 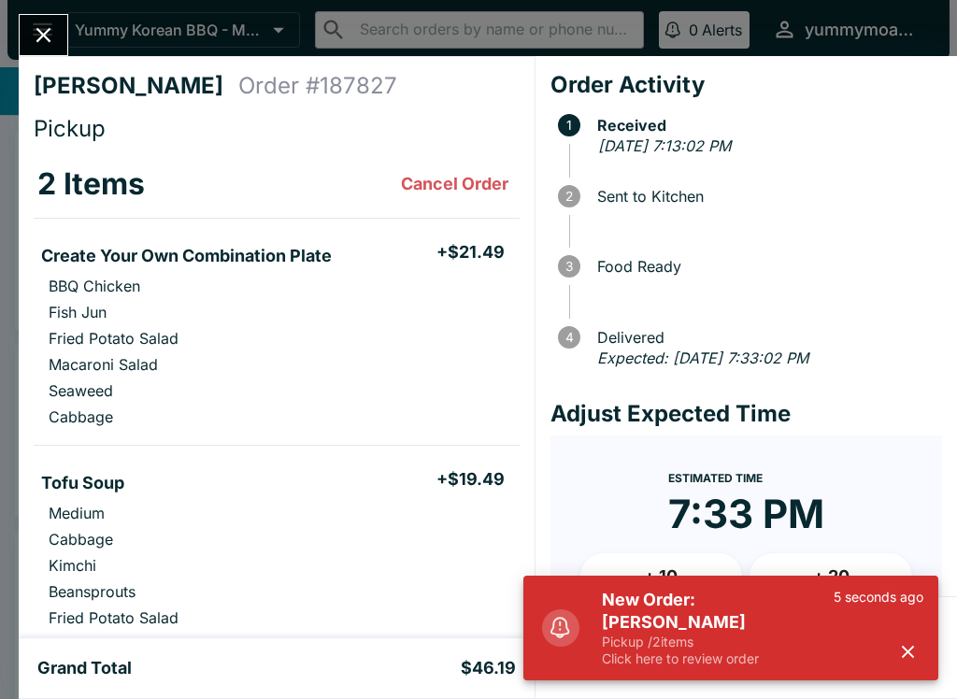 What do you see at coordinates (718, 659) in the screenshot?
I see `p: Click here to review order` at bounding box center [718, 659].